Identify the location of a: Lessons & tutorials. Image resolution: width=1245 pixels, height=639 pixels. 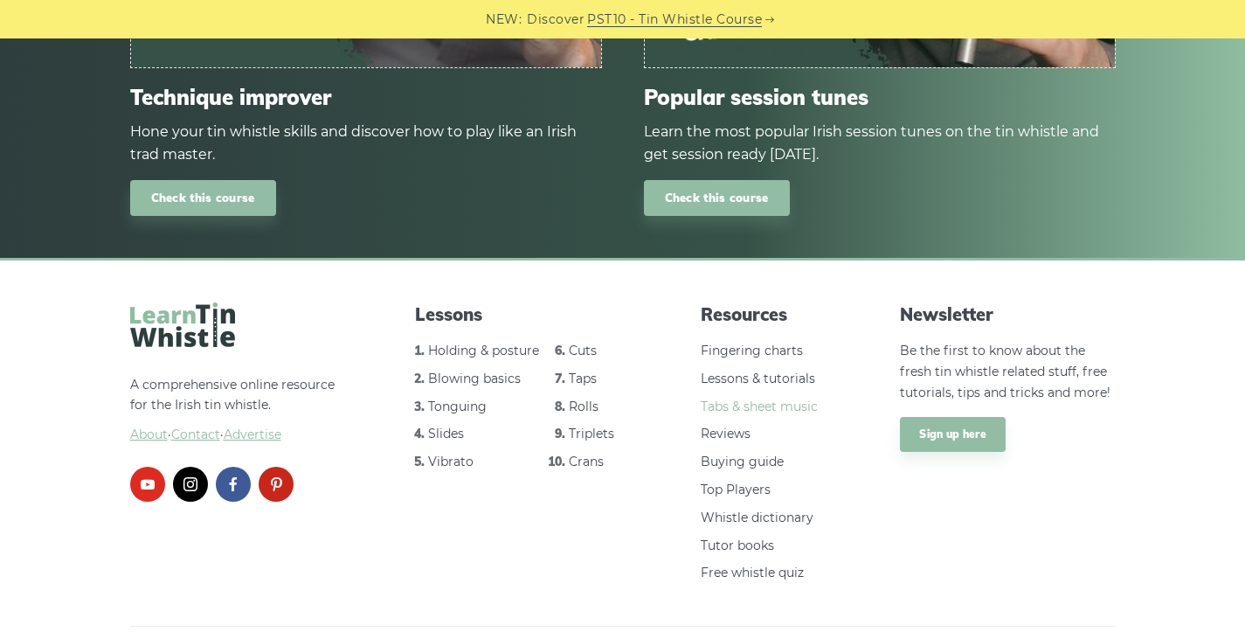
(758, 378).